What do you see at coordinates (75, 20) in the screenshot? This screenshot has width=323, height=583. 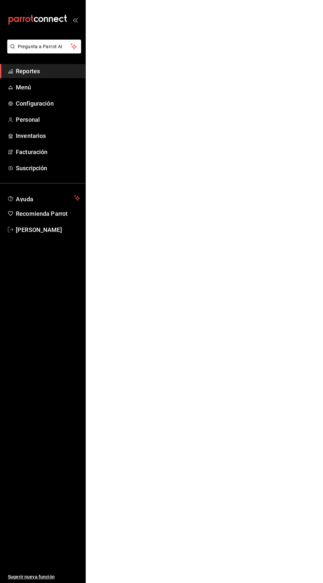 I see `button: open_drawer_menu` at bounding box center [75, 20].